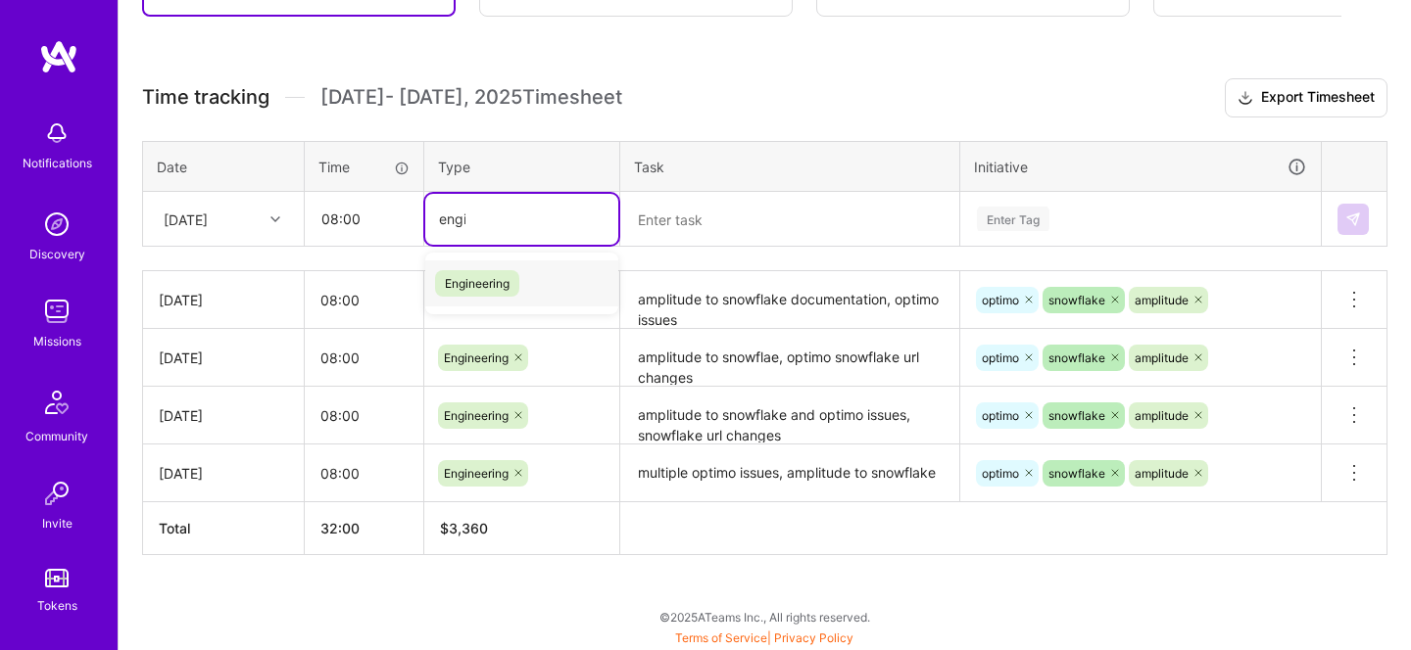  I want to click on th: Date, so click(223, 167).